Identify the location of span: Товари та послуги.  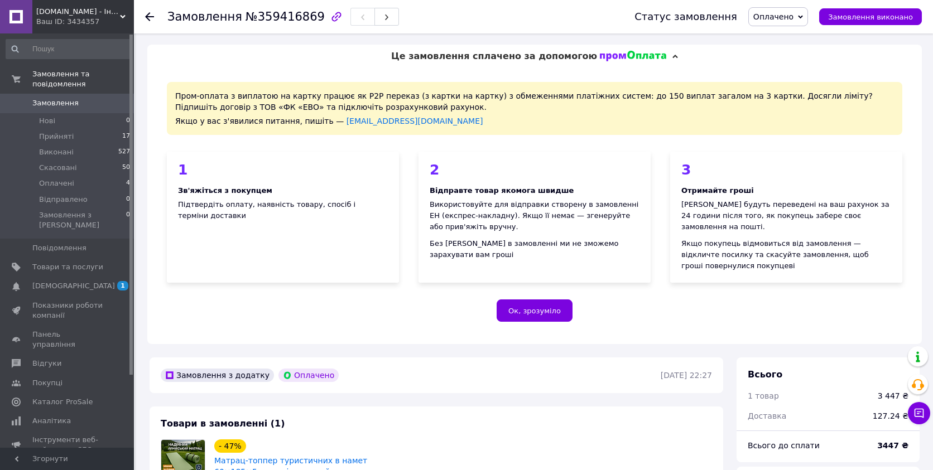
(68, 267).